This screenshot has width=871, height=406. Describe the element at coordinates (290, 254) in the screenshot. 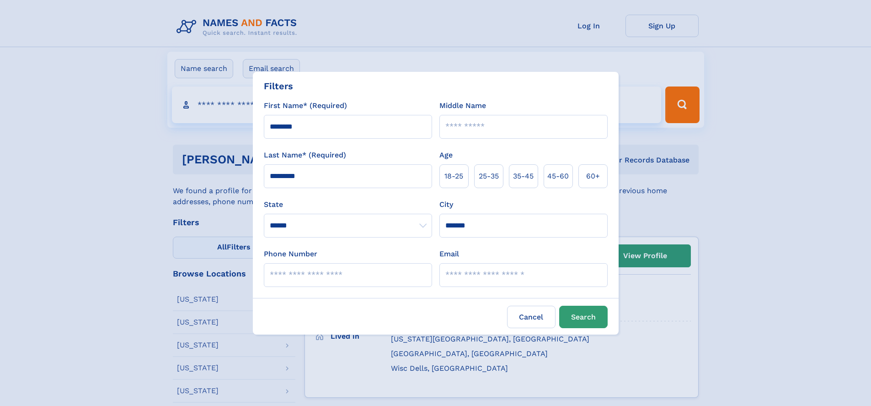

I see `label: Phone Number` at that location.